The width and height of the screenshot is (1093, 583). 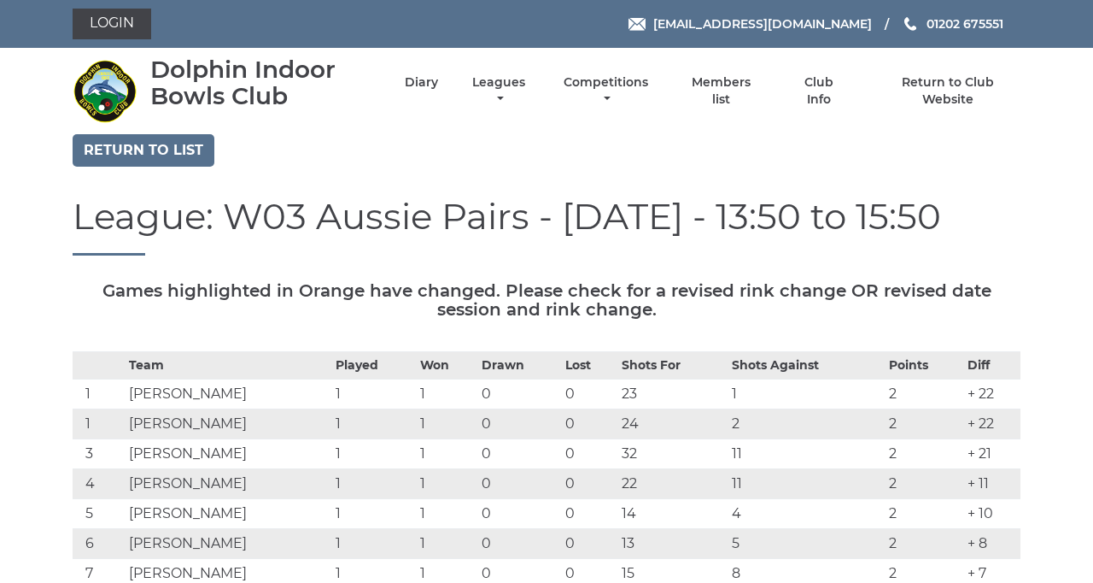 What do you see at coordinates (948, 91) in the screenshot?
I see `a: Return to Club Website` at bounding box center [948, 91].